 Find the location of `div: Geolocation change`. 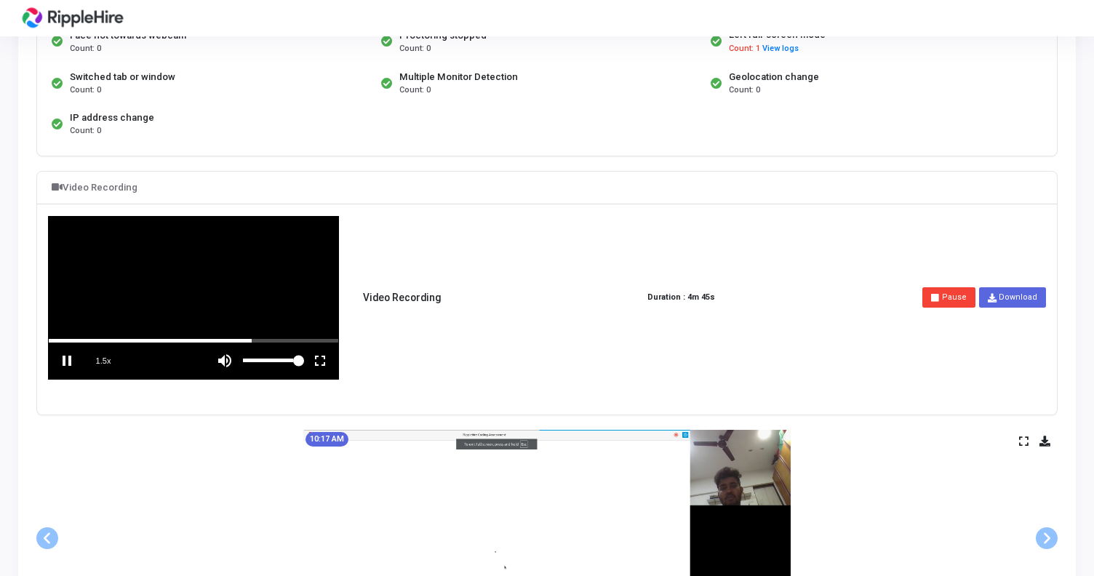

div: Geolocation change is located at coordinates (774, 77).